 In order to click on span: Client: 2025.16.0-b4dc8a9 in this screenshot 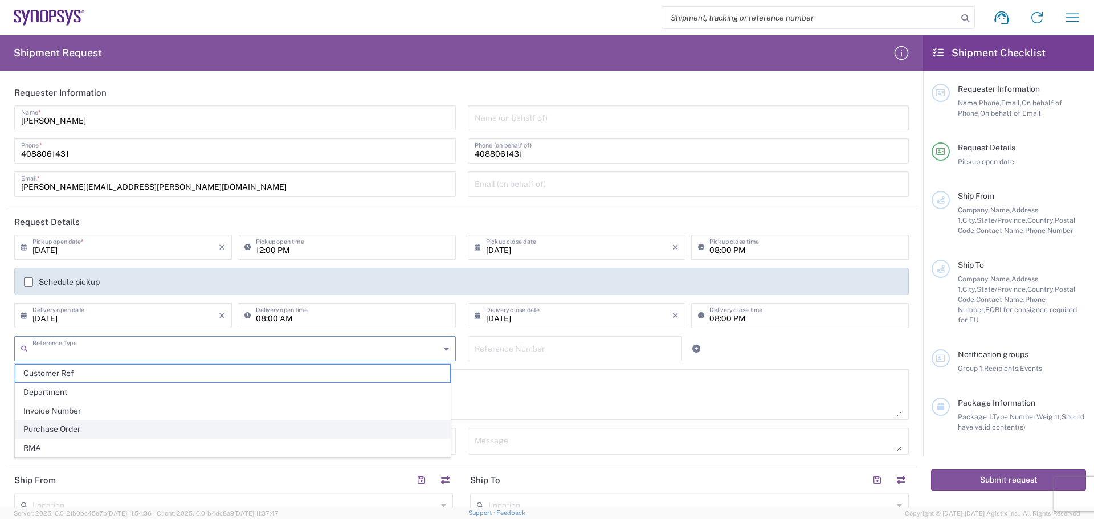, I will do `click(218, 513)`.